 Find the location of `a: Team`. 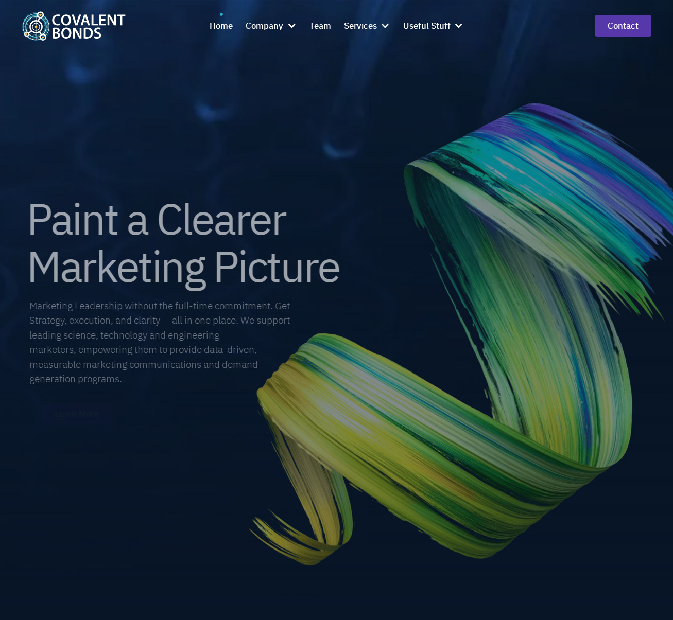

a: Team is located at coordinates (320, 26).